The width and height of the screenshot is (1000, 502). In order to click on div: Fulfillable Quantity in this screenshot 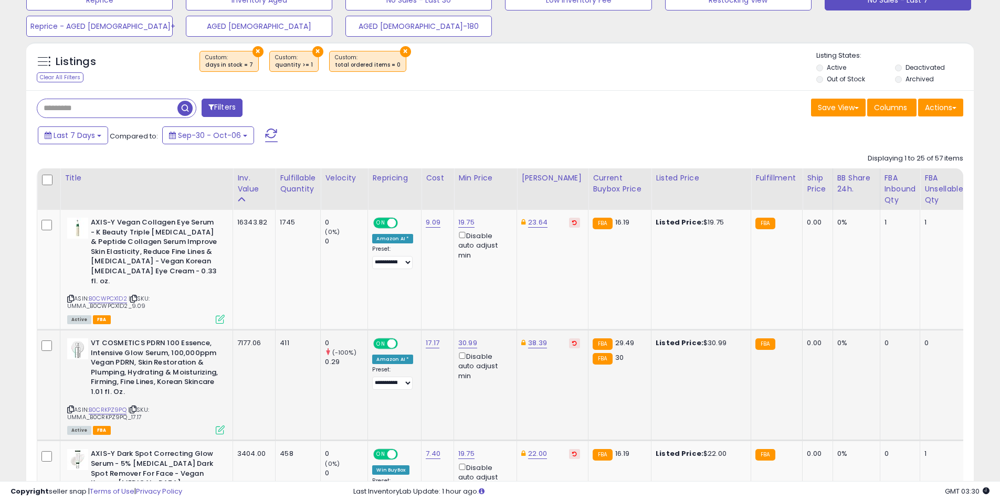, I will do `click(298, 184)`.